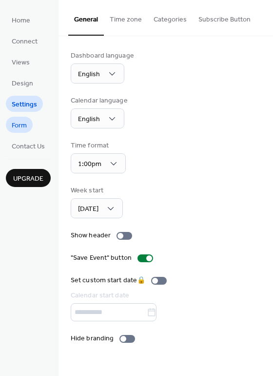  Describe the element at coordinates (28, 145) in the screenshot. I see `a: Contact Us` at that location.